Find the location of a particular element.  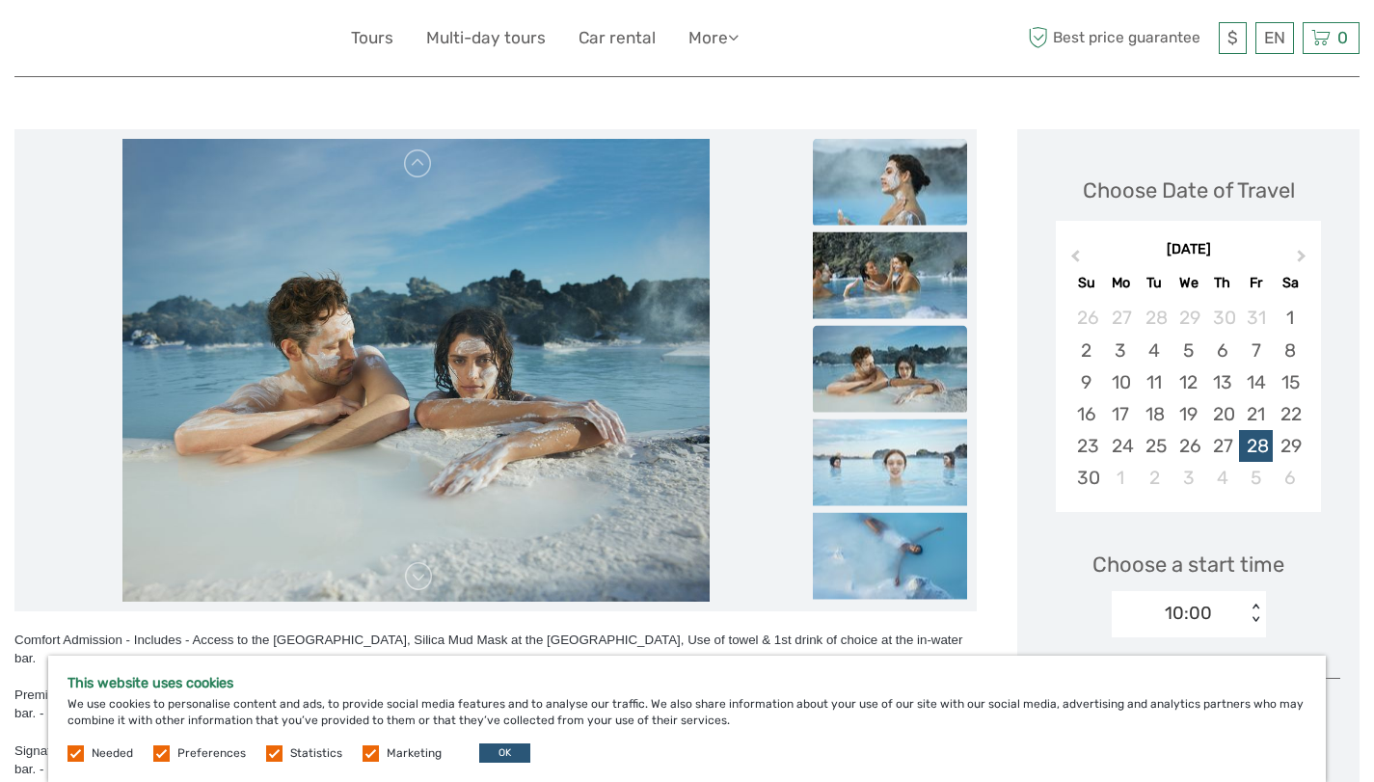

img: a584201bd44a41599a59fa8aa4457a57_slider_thumbnail.jpg is located at coordinates (890, 369).